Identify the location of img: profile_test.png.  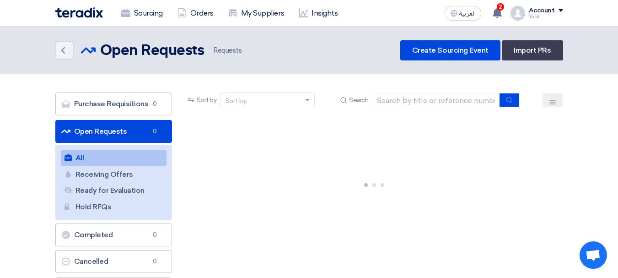
(518, 13).